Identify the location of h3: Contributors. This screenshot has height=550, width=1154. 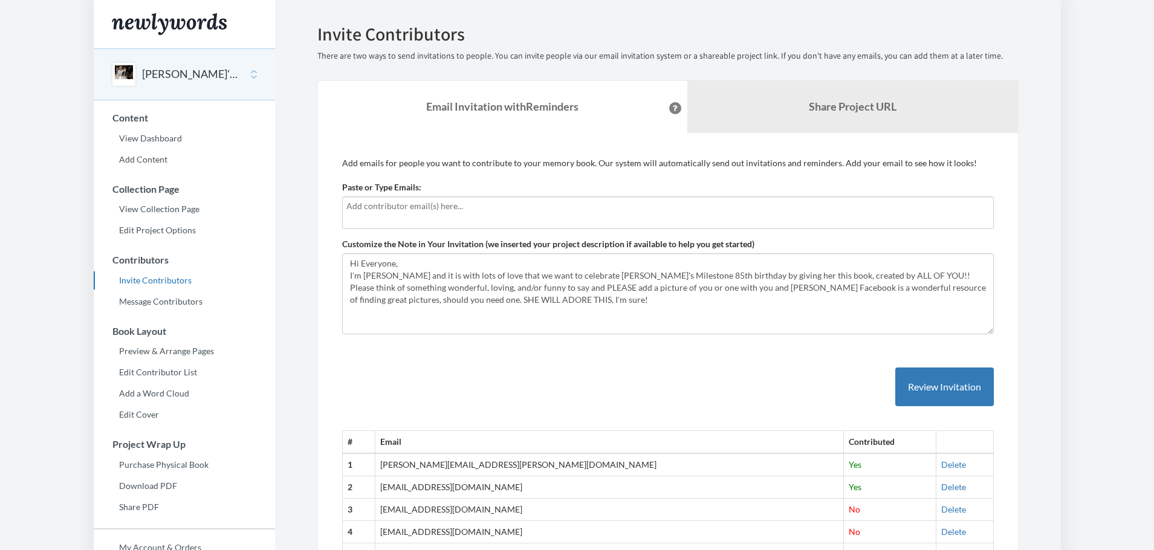
(184, 260).